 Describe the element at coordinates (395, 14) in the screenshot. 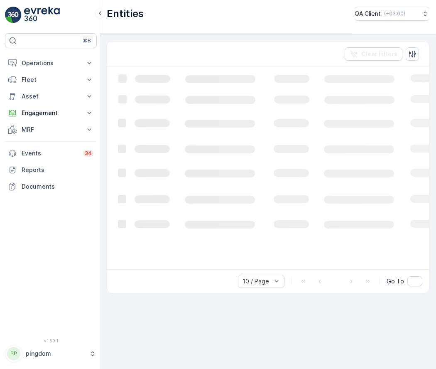

I see `p: ( +03:00 )` at that location.